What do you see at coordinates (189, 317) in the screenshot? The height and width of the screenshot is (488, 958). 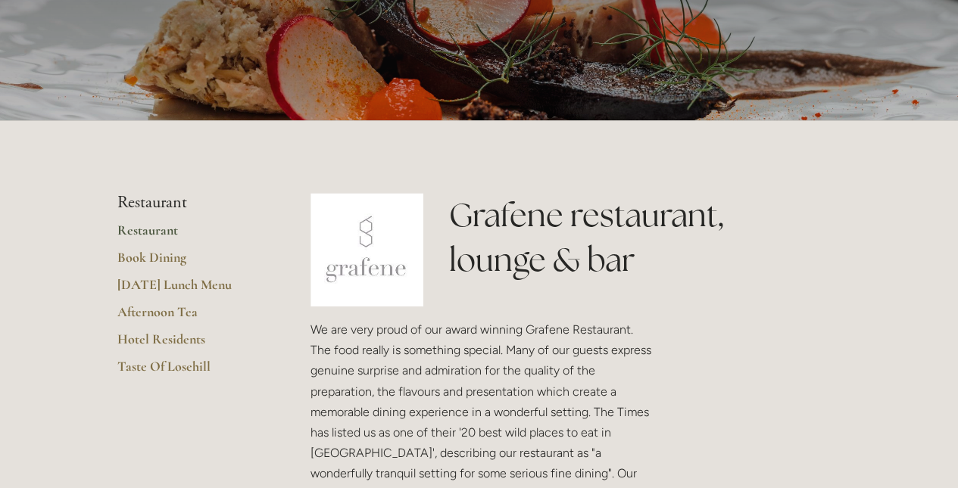 I see `a: Afternoon Tea` at bounding box center [189, 317].